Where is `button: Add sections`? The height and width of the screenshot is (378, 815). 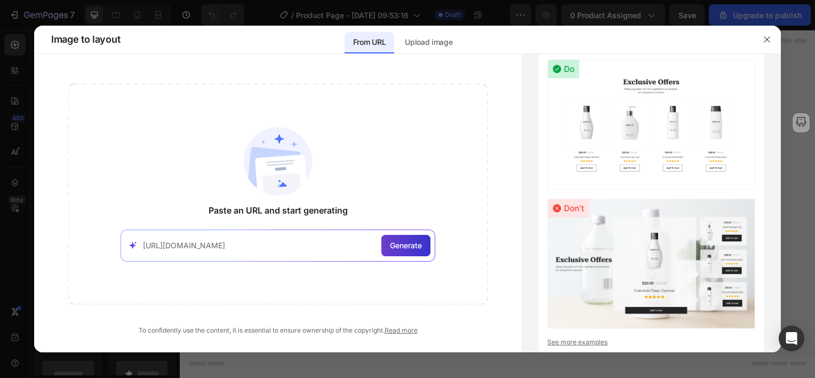 button: Add sections is located at coordinates (279, 210).